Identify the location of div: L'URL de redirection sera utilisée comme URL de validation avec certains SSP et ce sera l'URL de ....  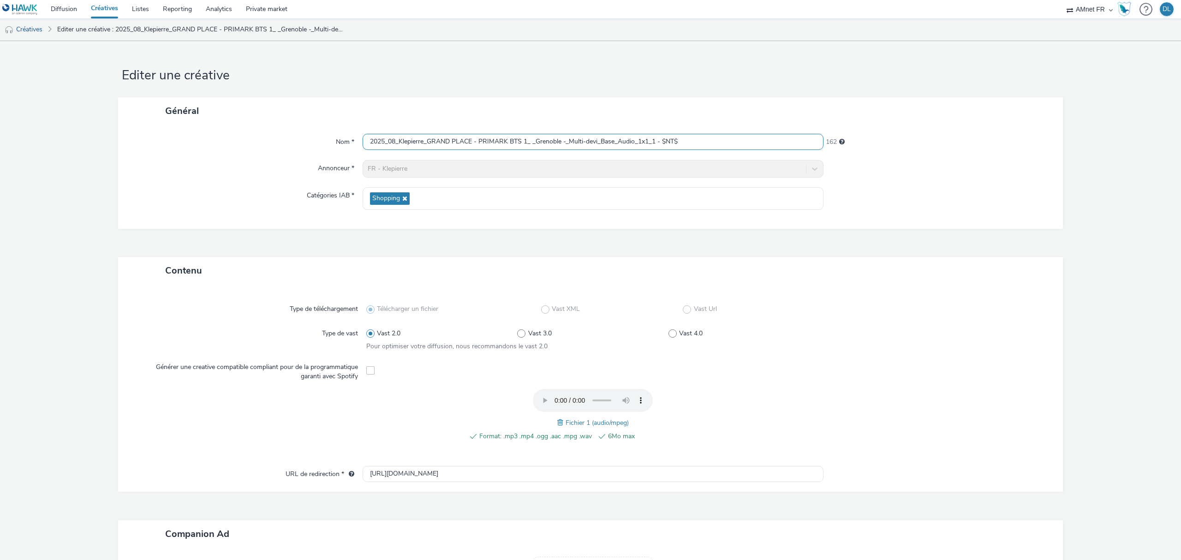
(349, 474).